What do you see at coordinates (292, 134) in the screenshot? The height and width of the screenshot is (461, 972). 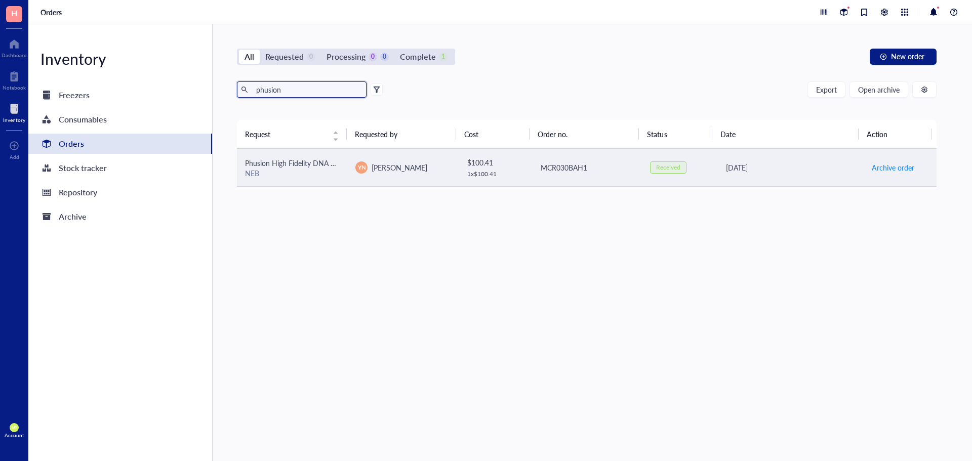 I see `th: Request` at bounding box center [292, 134].